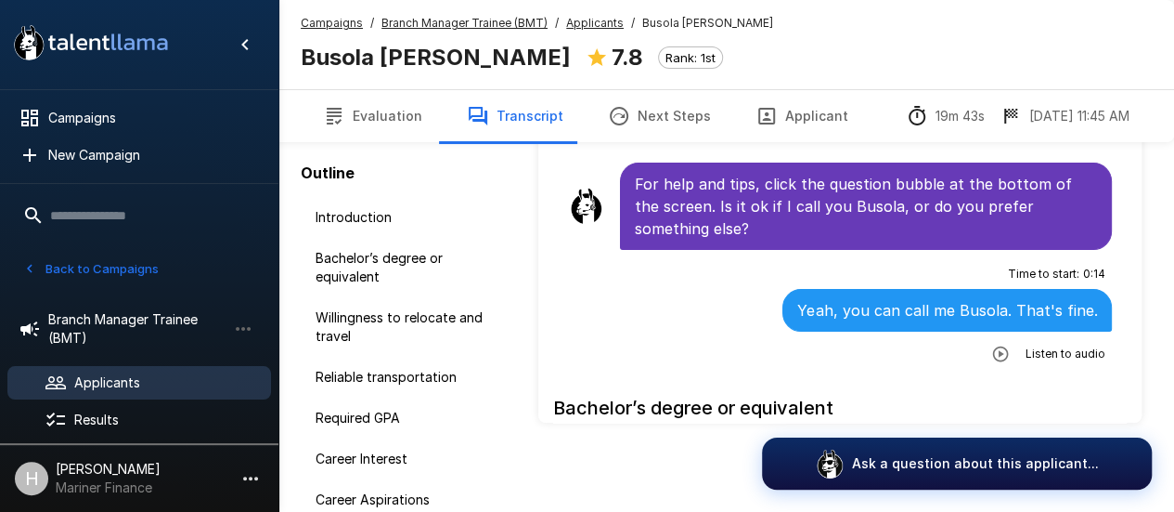 This screenshot has width=1174, height=512. Describe the element at coordinates (372, 116) in the screenshot. I see `button: Evaluation` at that location.